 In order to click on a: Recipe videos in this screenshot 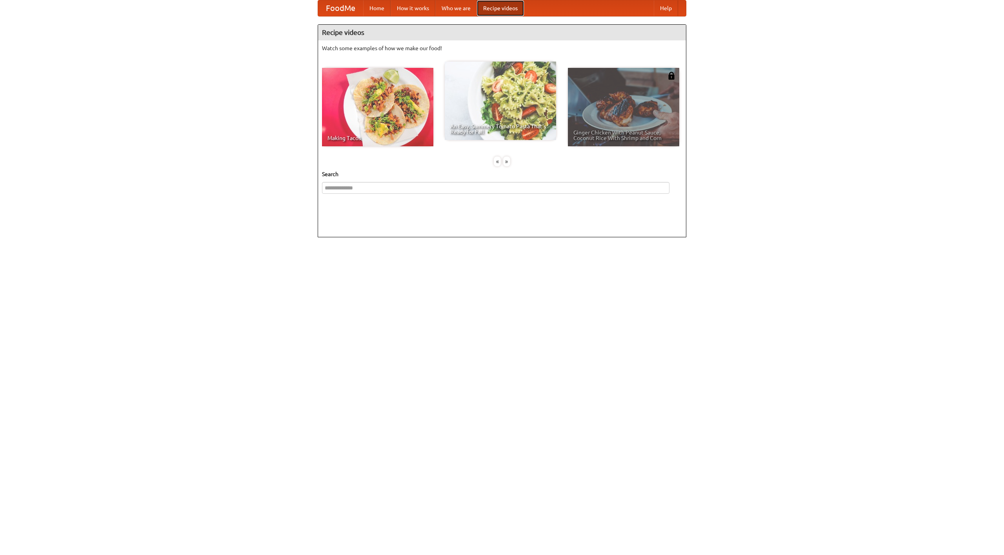, I will do `click(500, 8)`.